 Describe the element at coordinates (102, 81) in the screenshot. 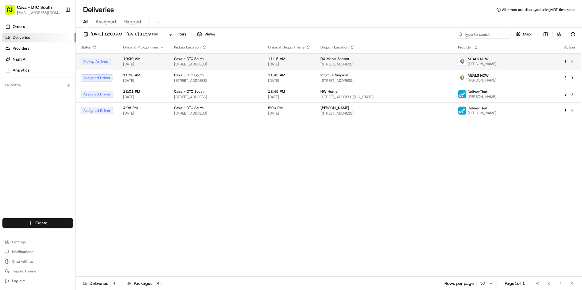

I see `button: See all` at that location.